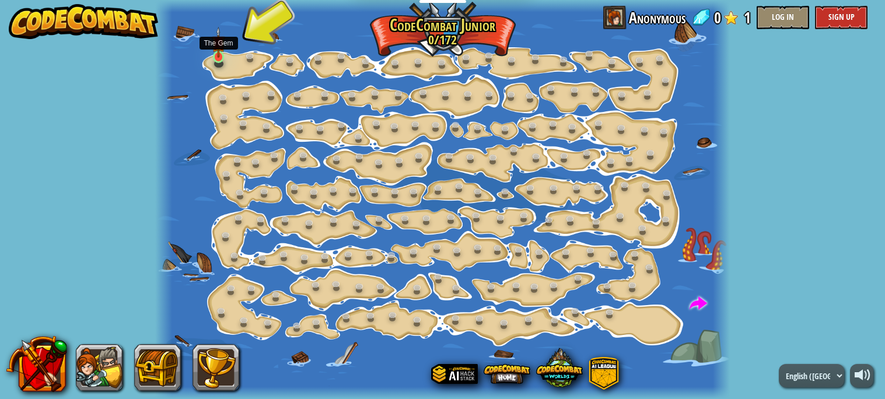 This screenshot has height=399, width=885. Describe the element at coordinates (718, 18) in the screenshot. I see `span: 0` at that location.